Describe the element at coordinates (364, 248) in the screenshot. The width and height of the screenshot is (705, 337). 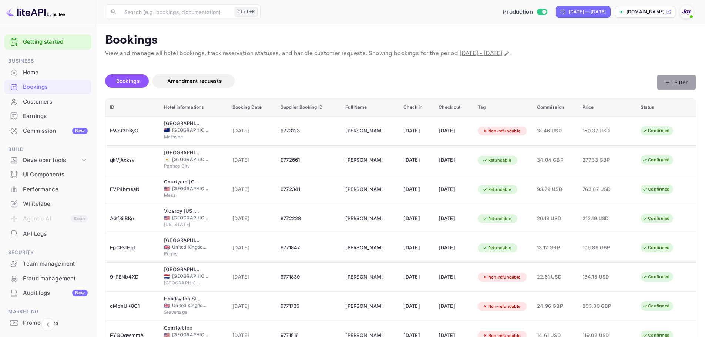
I see `div: Michael Streeter` at that location.